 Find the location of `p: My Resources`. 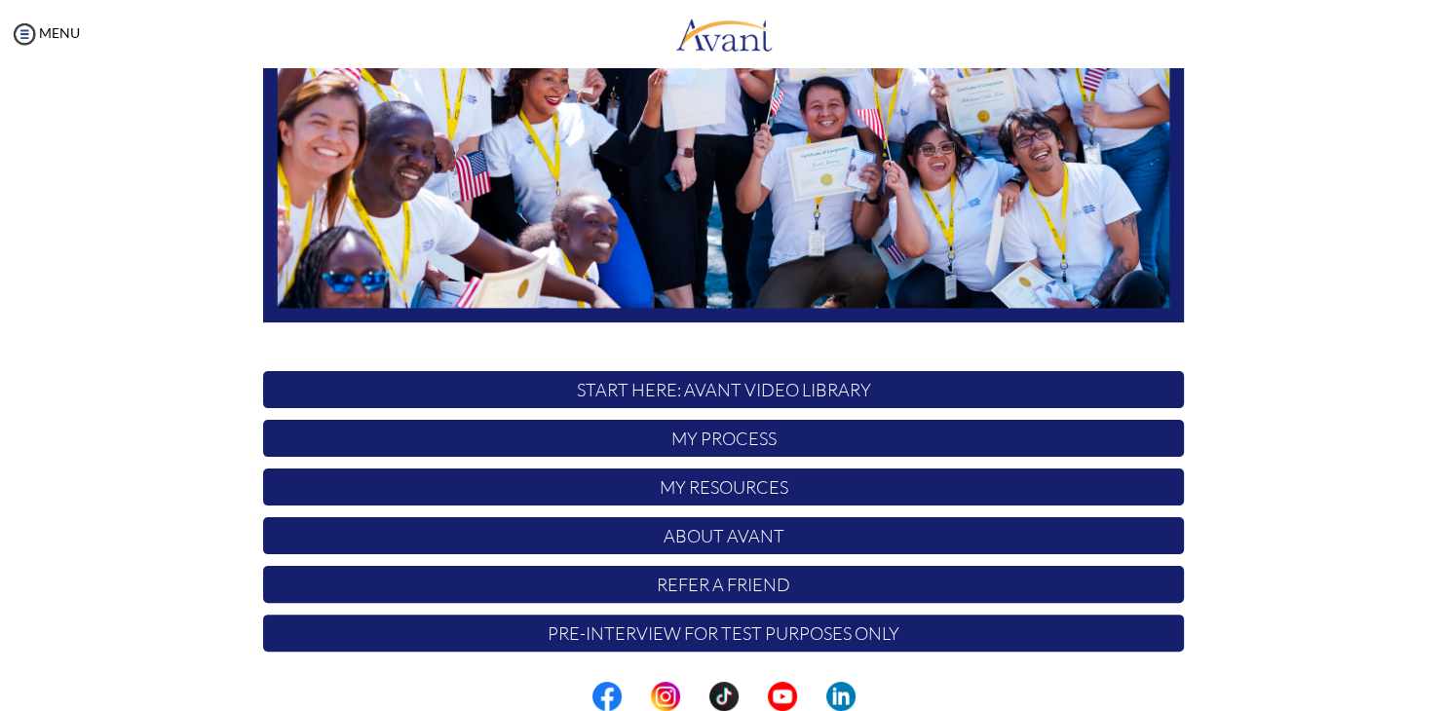

p: My Resources is located at coordinates (723, 487).